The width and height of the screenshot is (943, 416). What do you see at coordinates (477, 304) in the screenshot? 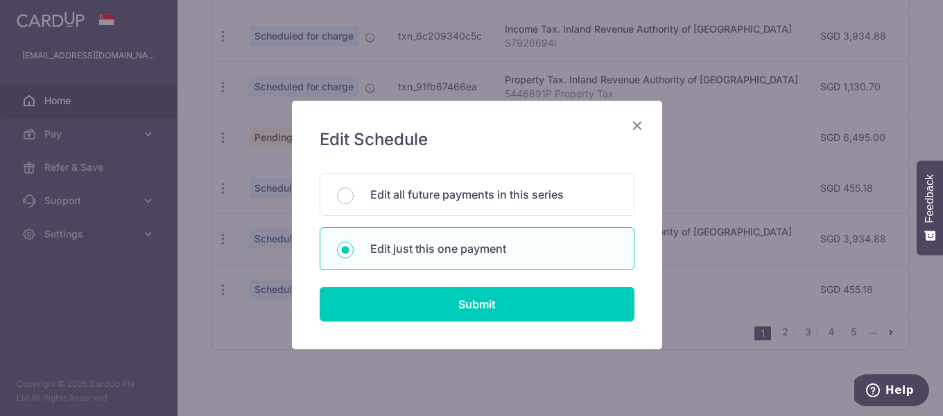
I see `input: Submit` at bounding box center [477, 304].